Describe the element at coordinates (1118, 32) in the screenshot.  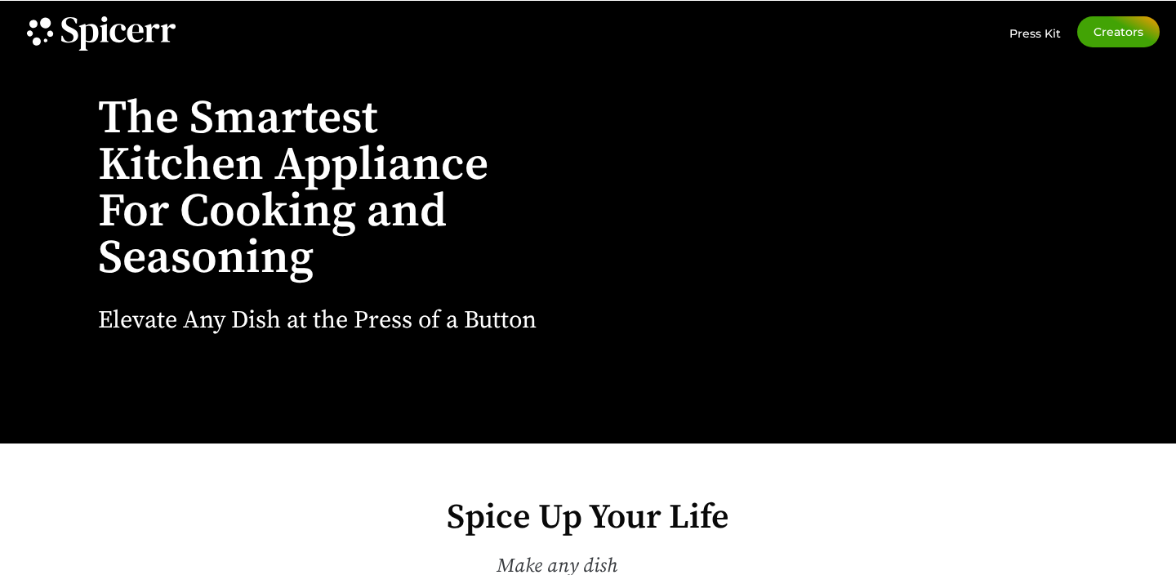
I see `a: Creators` at that location.